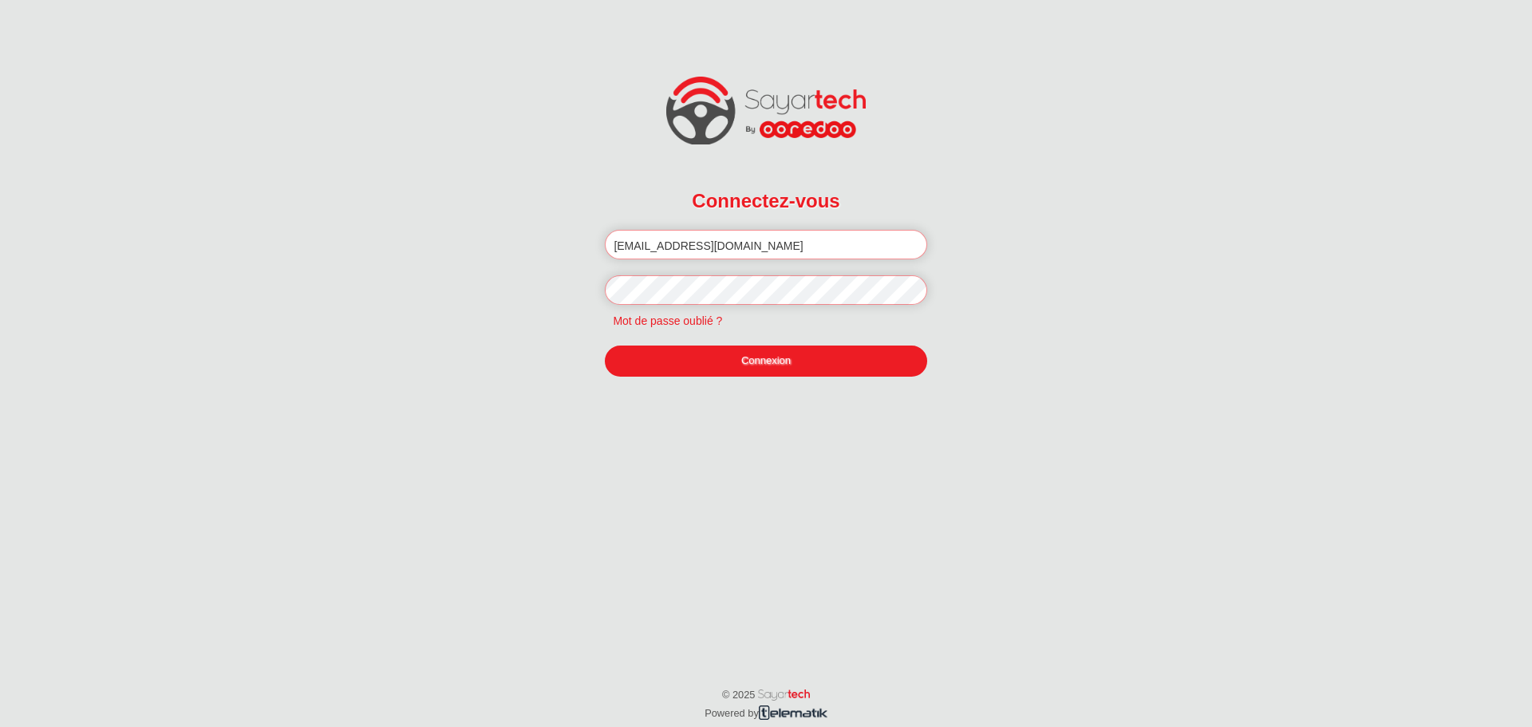 This screenshot has width=1532, height=727. Describe the element at coordinates (793, 712) in the screenshot. I see `img: telematik.png` at that location.